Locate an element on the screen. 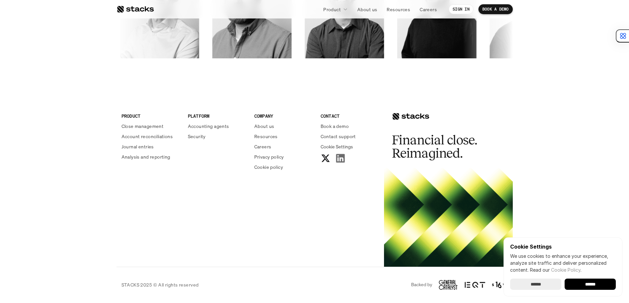 The width and height of the screenshot is (629, 303). p: Accounting agents is located at coordinates (208, 126).